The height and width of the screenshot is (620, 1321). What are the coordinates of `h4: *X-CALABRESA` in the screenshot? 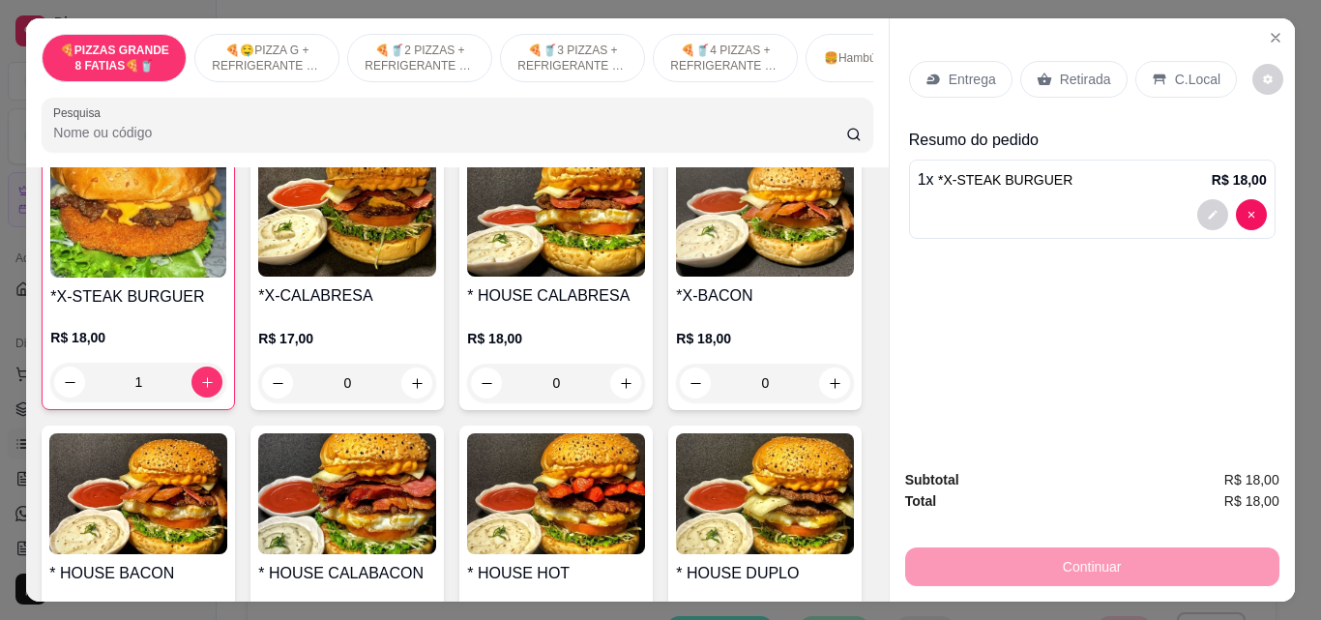 It's located at (347, 296).